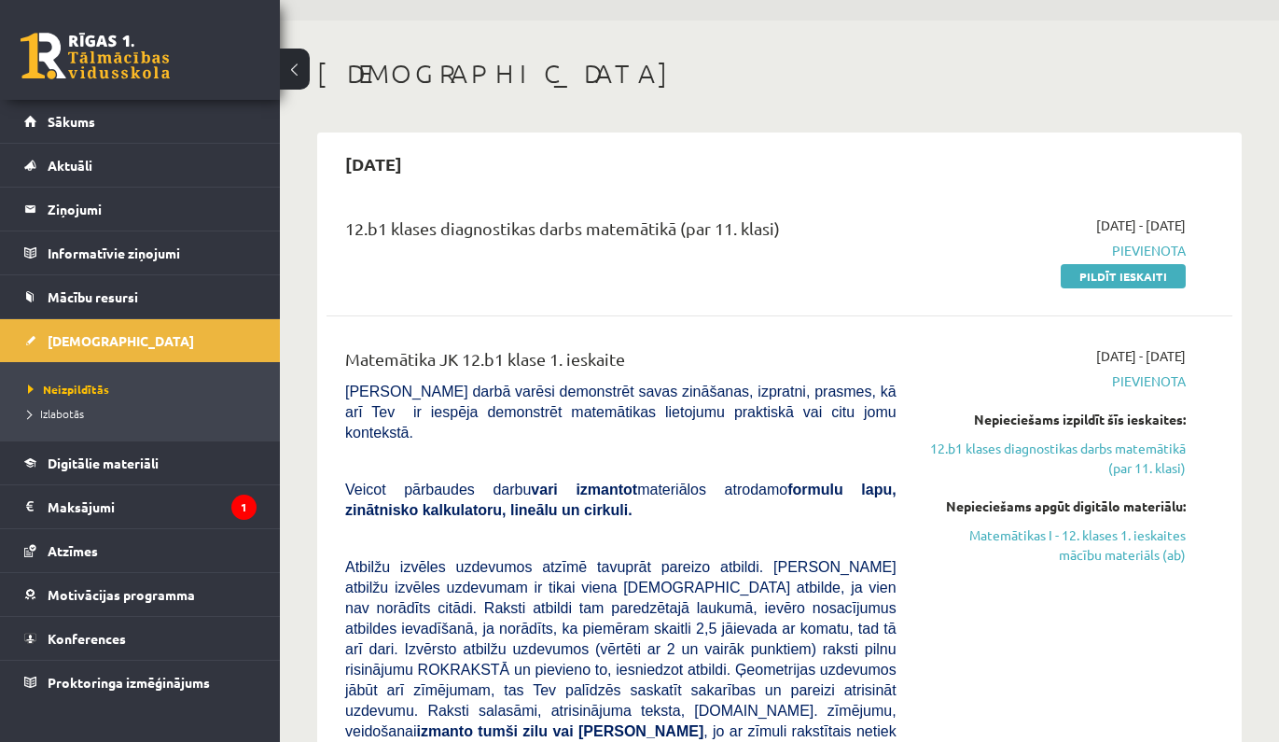 The image size is (1279, 742). Describe the element at coordinates (140, 463) in the screenshot. I see `a: Digitālie materiāli` at that location.